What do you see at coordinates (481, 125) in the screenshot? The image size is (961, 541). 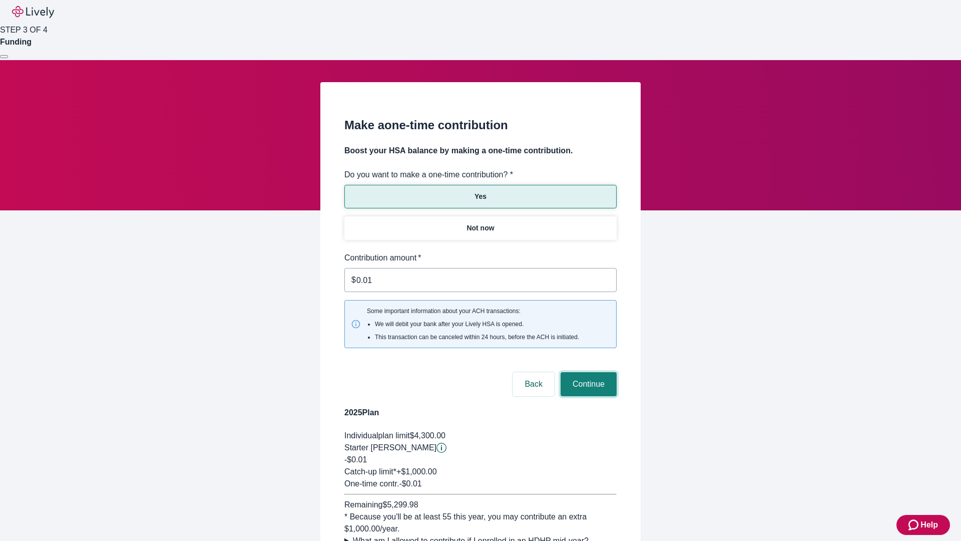 I see `h2: Make a one-time contribution` at bounding box center [481, 125].